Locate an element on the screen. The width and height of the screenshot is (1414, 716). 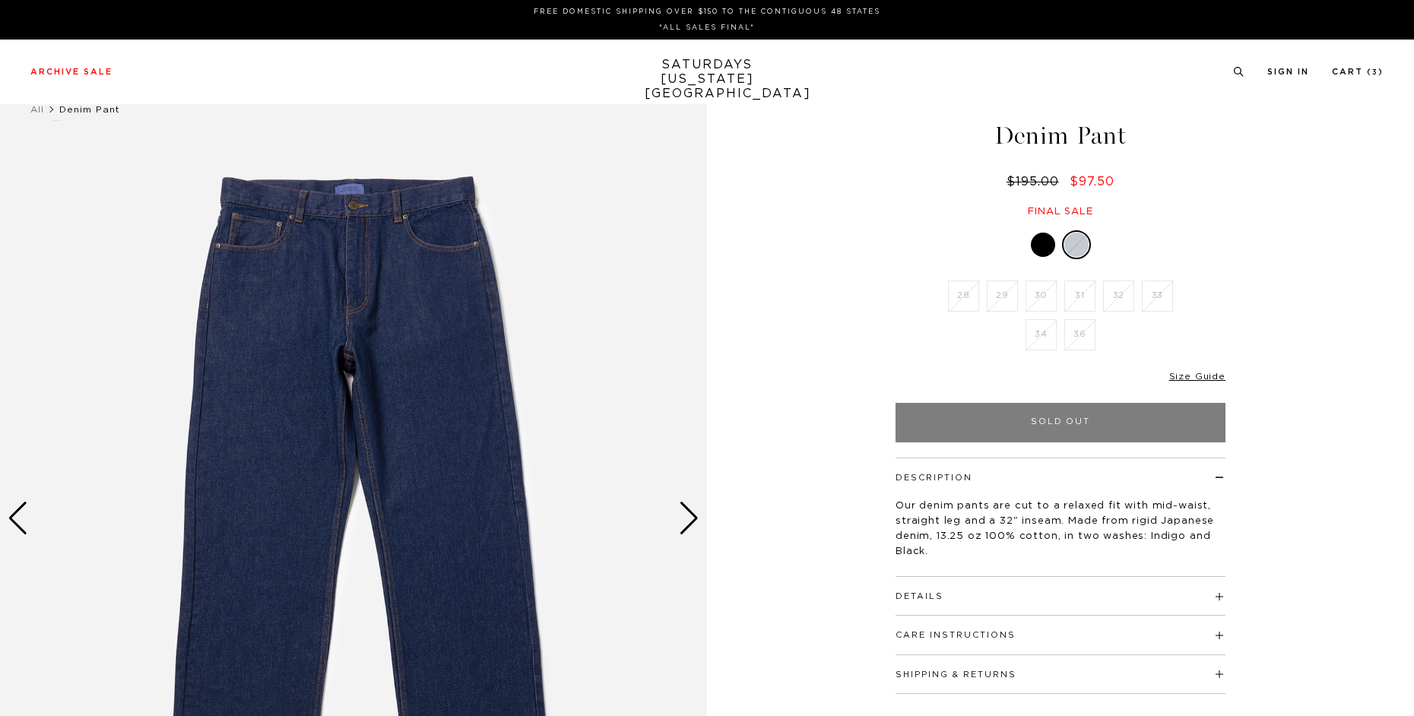
a: Cart (3) is located at coordinates (1358, 71).